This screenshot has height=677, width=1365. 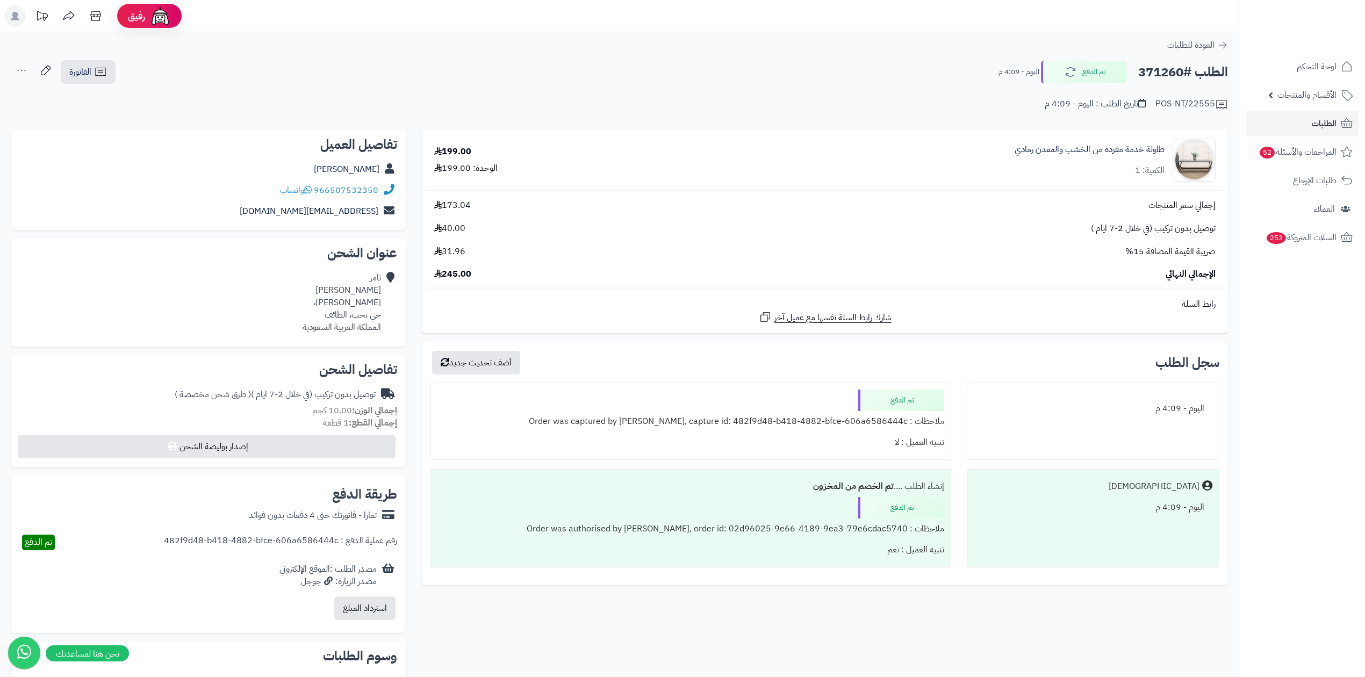 What do you see at coordinates (1191, 104) in the screenshot?
I see `div: POS-NT/22555` at bounding box center [1191, 104].